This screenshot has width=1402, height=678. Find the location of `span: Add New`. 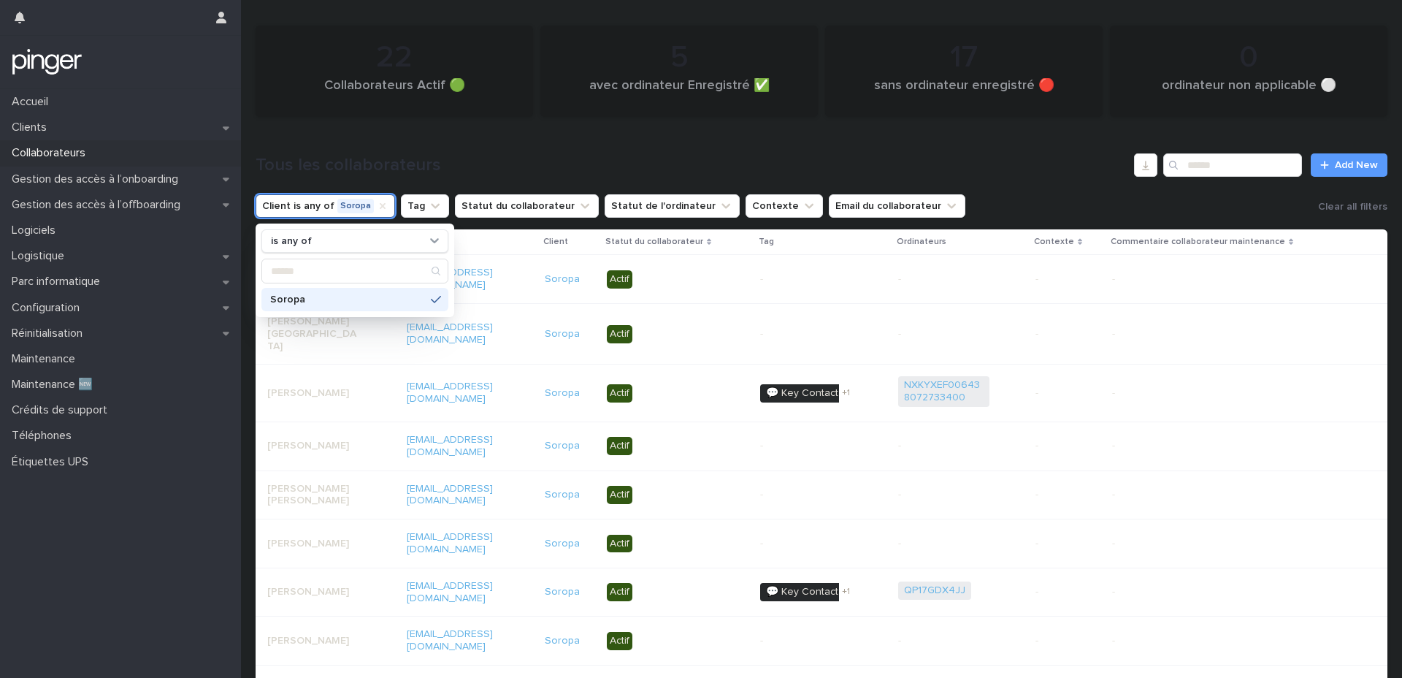

span: Add New is located at coordinates (1356, 165).